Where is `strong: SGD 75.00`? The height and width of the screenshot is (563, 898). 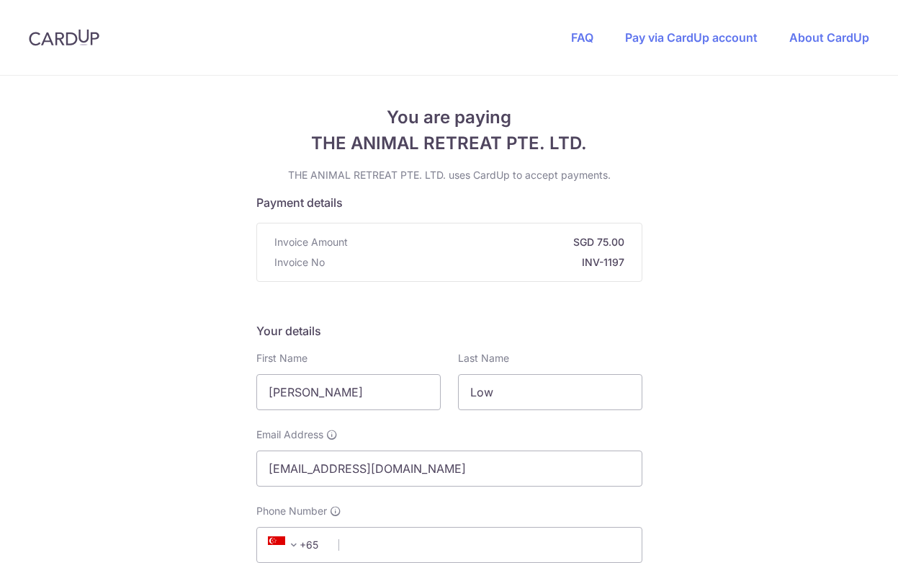
strong: SGD 75.00 is located at coordinates (489, 242).